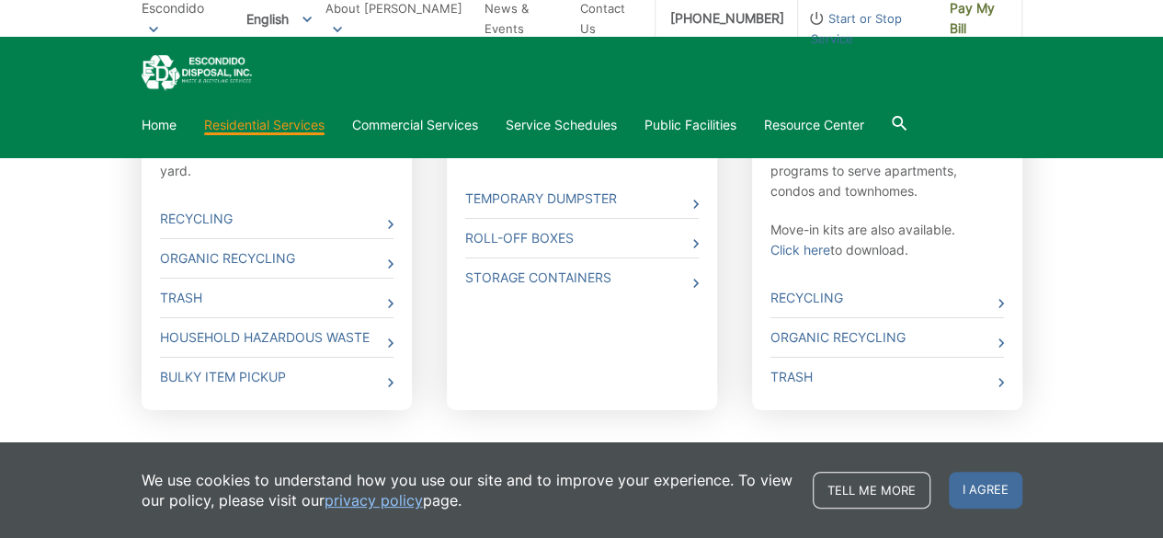  What do you see at coordinates (373, 500) in the screenshot?
I see `a: privacy policy` at bounding box center [373, 500].